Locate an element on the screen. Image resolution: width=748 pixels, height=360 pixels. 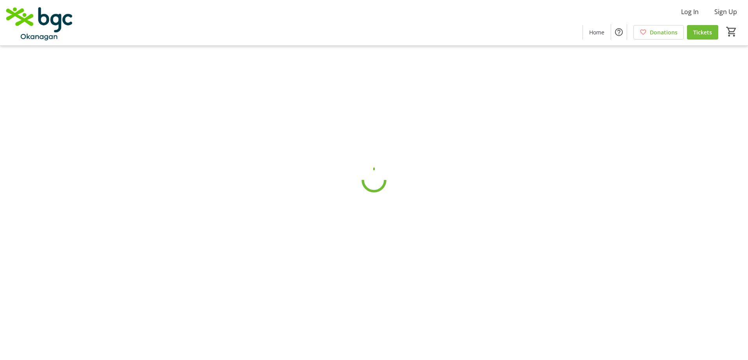
span: Home is located at coordinates (597, 32).